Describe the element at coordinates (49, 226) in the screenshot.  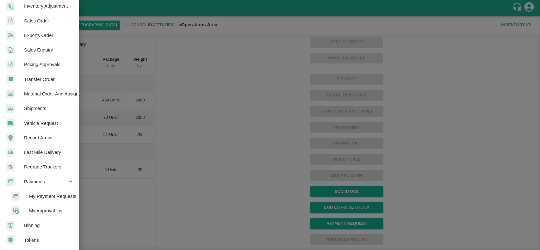
I see `span: Binning` at that location.